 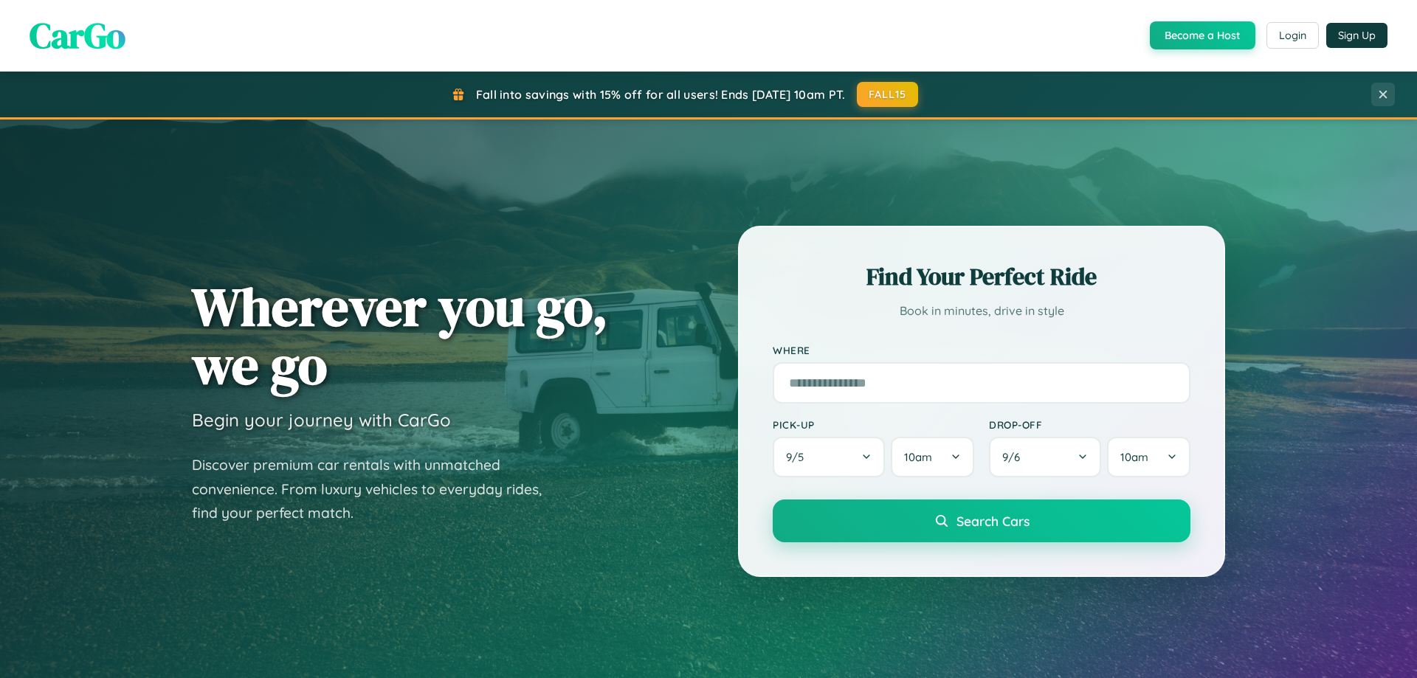 I want to click on p: Discover premium car rentals with unmatched convenience. From luxury vehicles to everyday rides, ..., so click(x=376, y=489).